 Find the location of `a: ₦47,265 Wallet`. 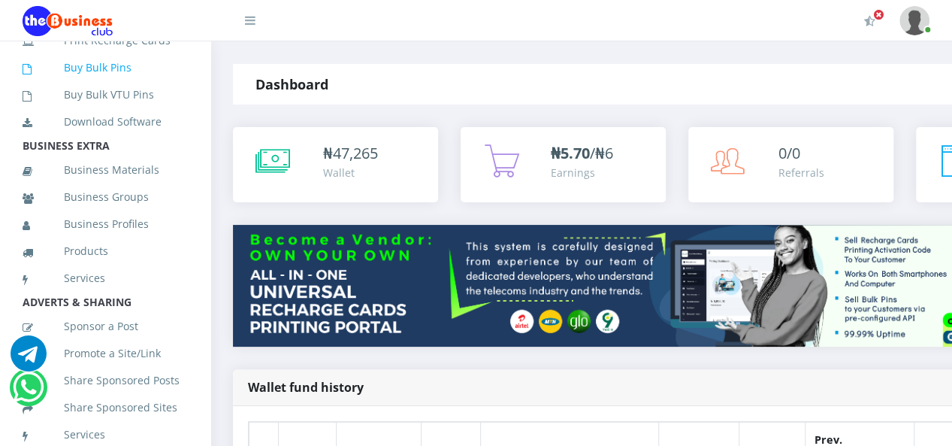

a: ₦47,265 Wallet is located at coordinates (335, 165).